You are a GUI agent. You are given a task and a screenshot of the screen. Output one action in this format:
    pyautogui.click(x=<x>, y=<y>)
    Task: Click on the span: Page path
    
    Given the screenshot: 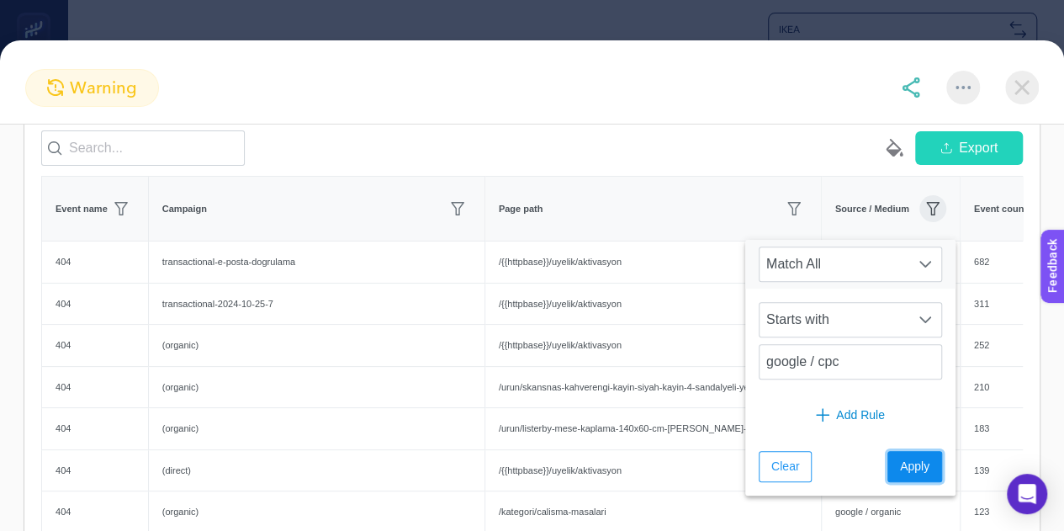 What is the action you would take?
    pyautogui.click(x=521, y=209)
    